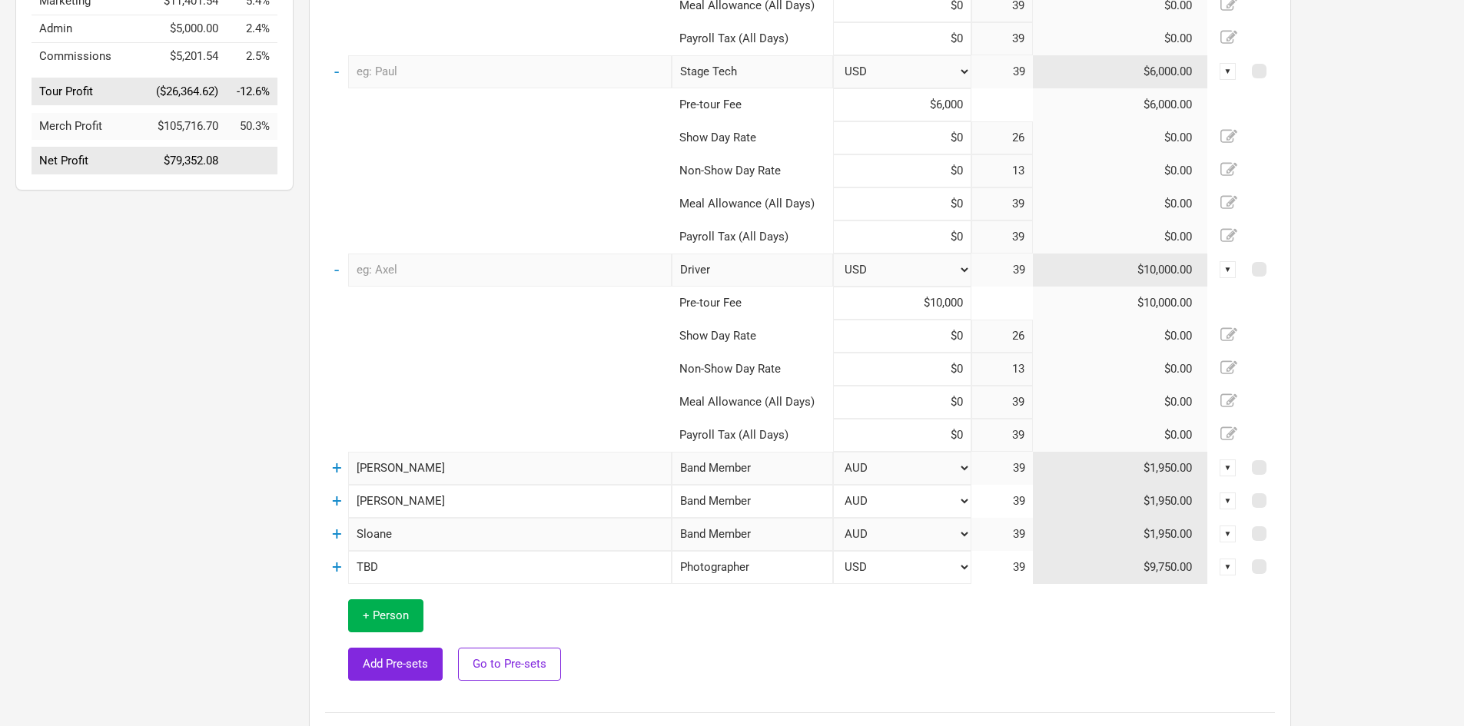 The image size is (1464, 726). What do you see at coordinates (395, 664) in the screenshot?
I see `span: Add Pre-sets` at bounding box center [395, 664].